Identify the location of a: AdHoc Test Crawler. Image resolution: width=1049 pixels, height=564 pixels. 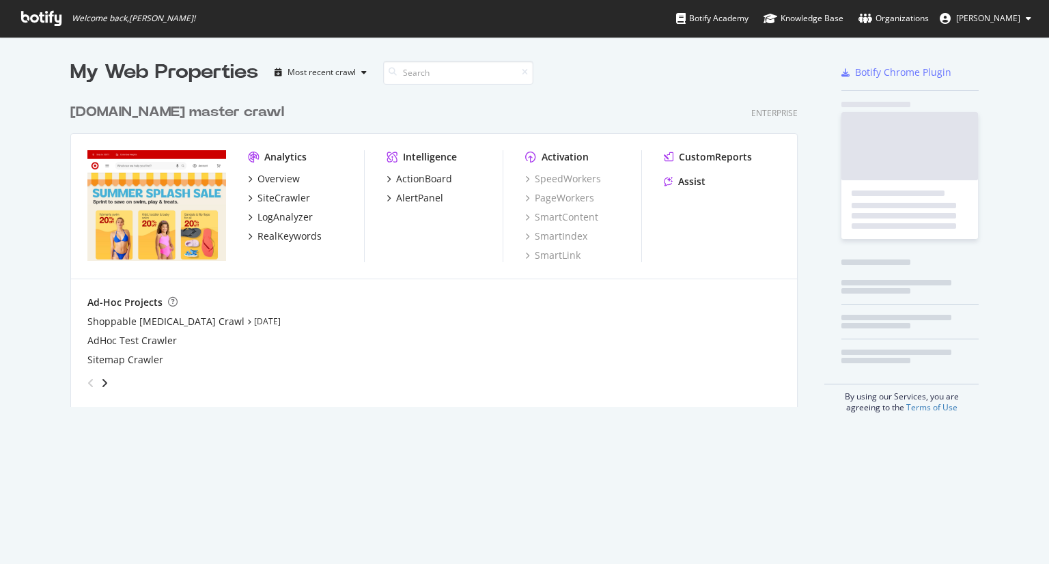
(132, 341).